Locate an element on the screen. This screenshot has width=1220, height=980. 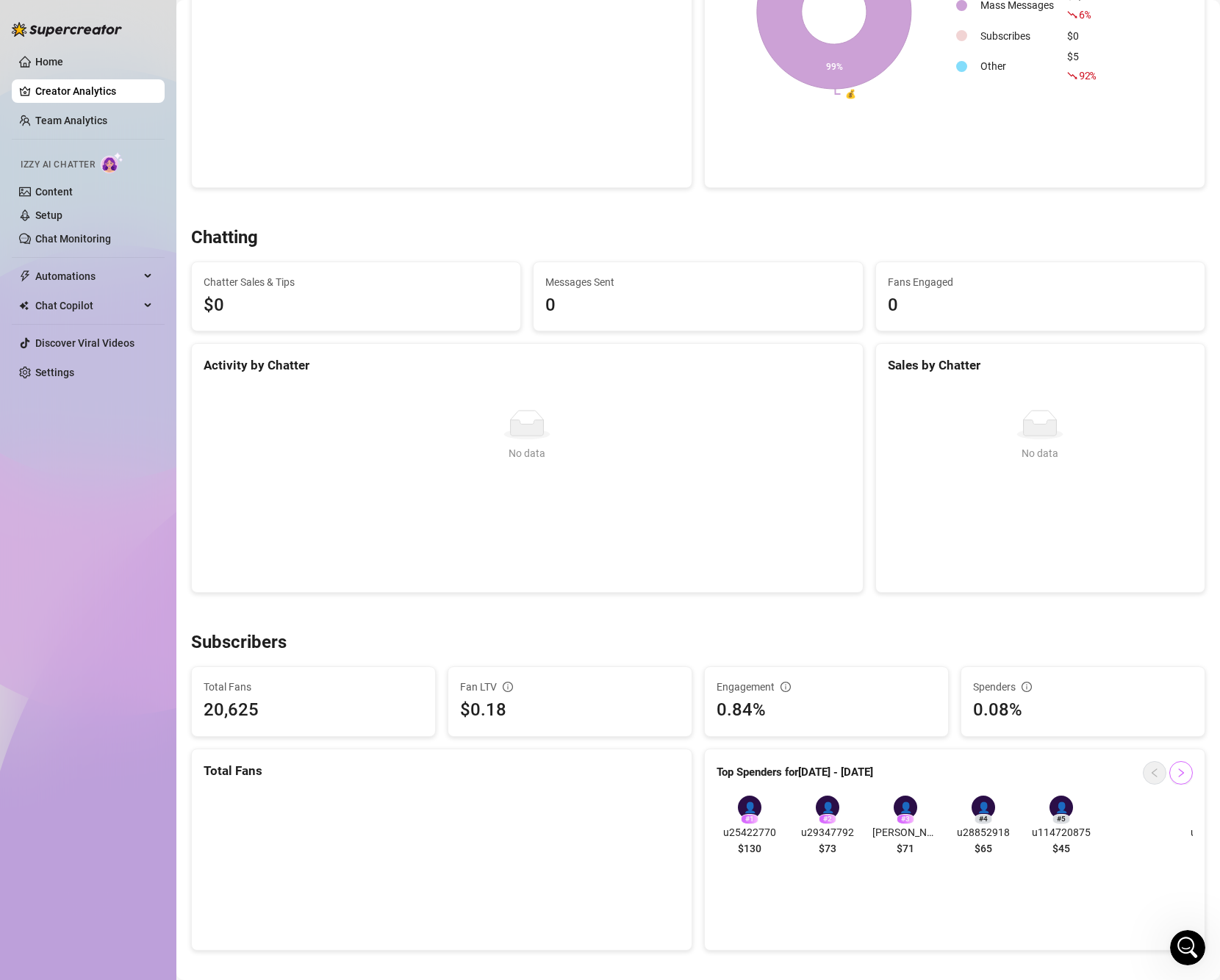
h3: Chatting is located at coordinates (225, 238).